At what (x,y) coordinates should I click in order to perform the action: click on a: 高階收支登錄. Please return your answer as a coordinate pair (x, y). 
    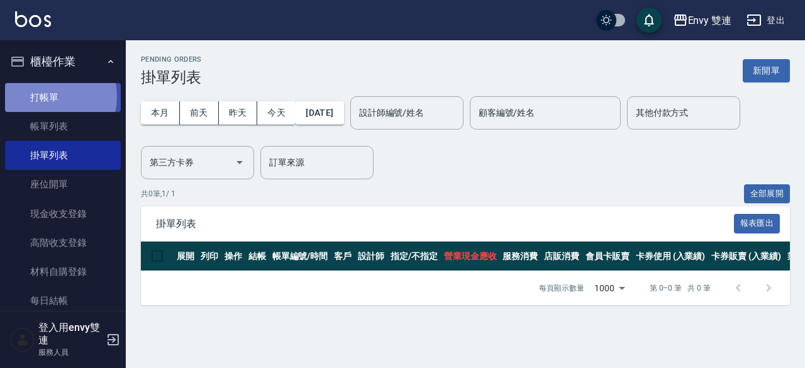
    Looking at the image, I should click on (63, 243).